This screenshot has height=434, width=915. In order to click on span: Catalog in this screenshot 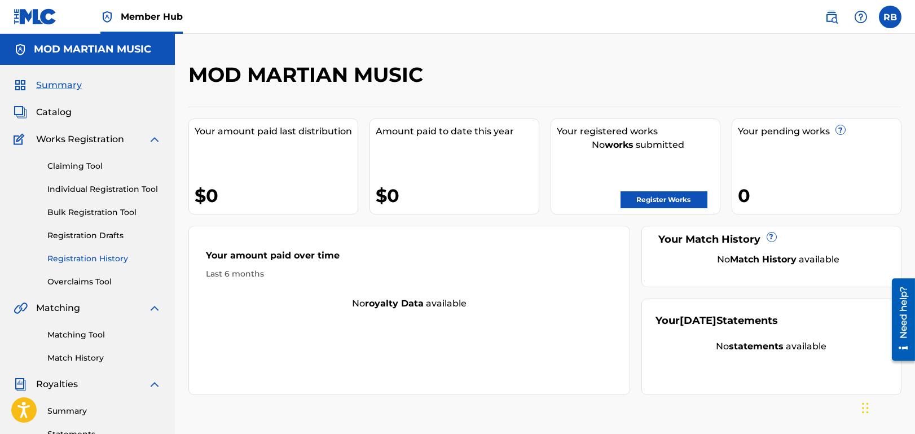, I will do `click(54, 112)`.